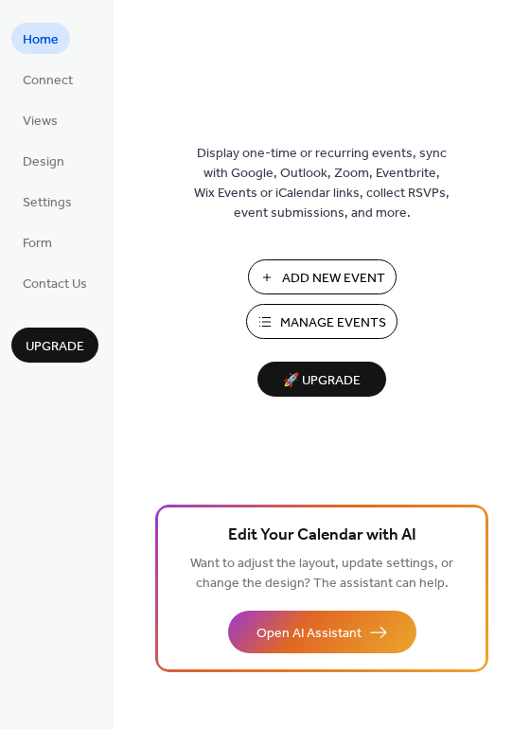 The width and height of the screenshot is (530, 729). Describe the element at coordinates (41, 40) in the screenshot. I see `span: Home` at that location.